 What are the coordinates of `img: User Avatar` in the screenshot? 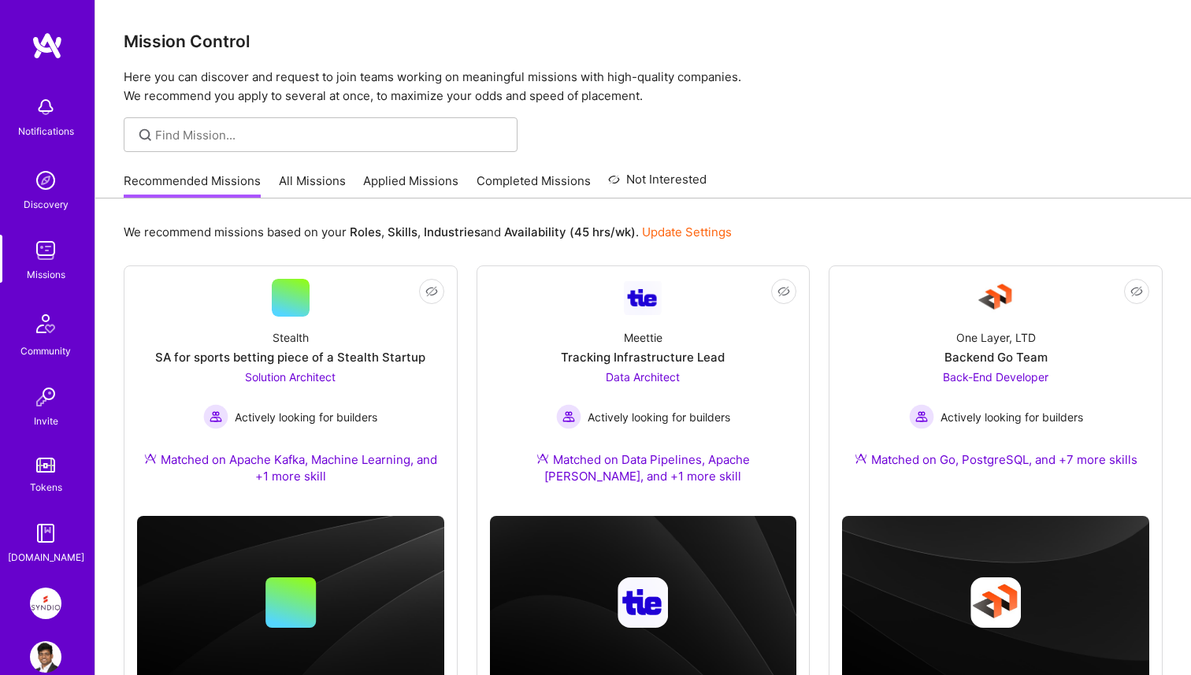 It's located at (46, 657).